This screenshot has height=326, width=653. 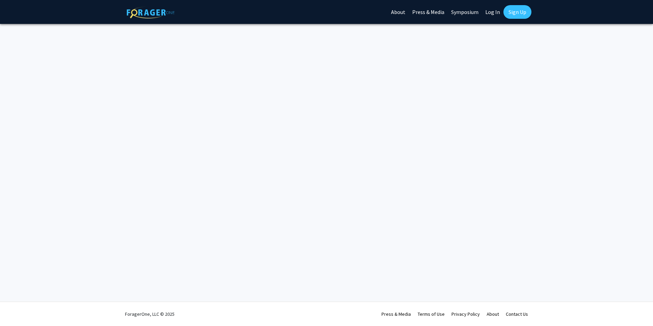 I want to click on a: Press & Media, so click(x=396, y=314).